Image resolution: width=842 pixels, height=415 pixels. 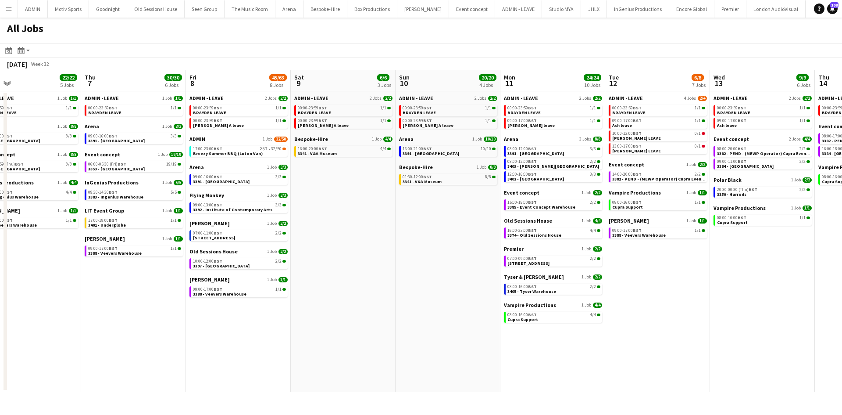 What do you see at coordinates (764, 150) in the screenshot?
I see `a: 08:00-20:00BST2/23382 - PEND - (MEWP Operator) Cupra Event Day` at bounding box center [764, 150].